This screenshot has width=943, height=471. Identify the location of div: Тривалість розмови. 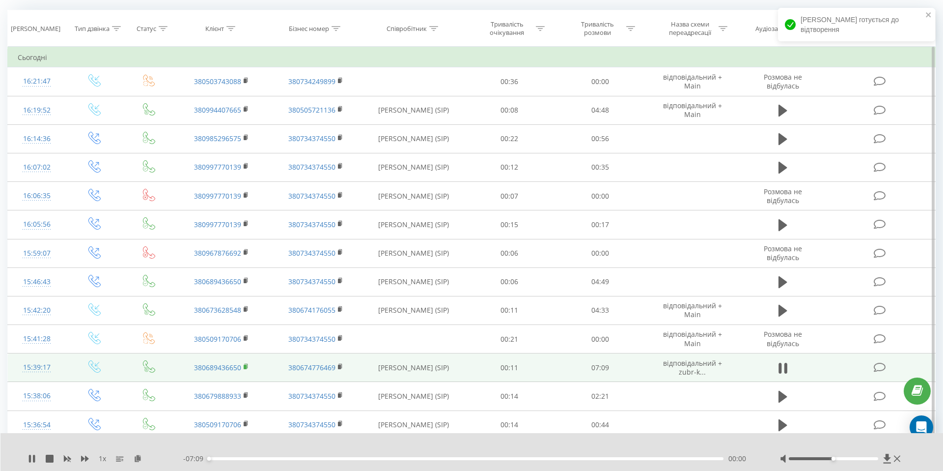
(597, 28).